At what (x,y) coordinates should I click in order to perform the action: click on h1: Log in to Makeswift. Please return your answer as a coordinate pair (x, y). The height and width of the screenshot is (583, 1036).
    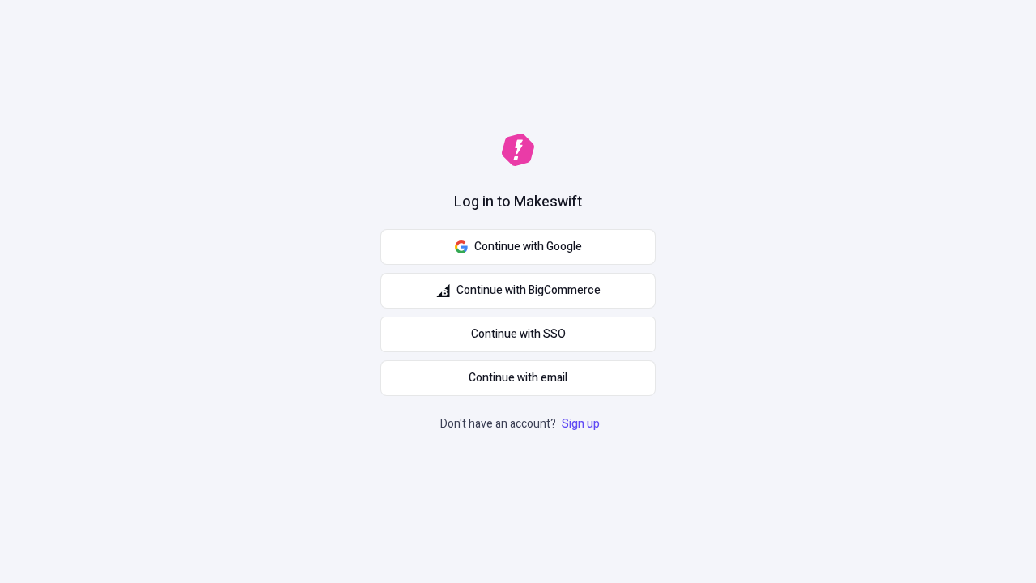
    Looking at the image, I should click on (518, 202).